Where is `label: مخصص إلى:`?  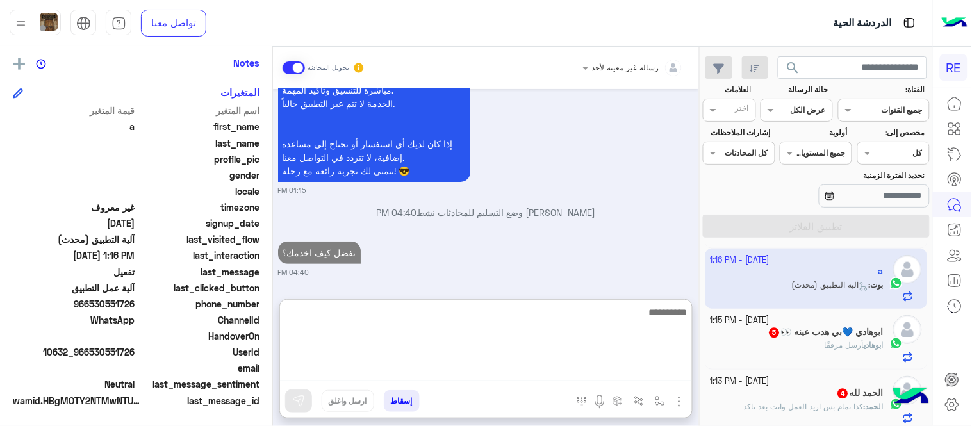 label: مخصص إلى: is located at coordinates (891, 133).